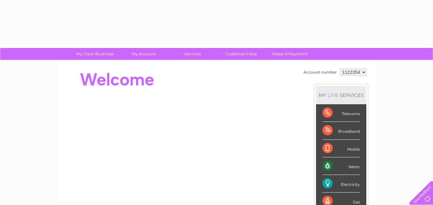  What do you see at coordinates (241, 54) in the screenshot?
I see `a: Customer Help` at bounding box center [241, 54].